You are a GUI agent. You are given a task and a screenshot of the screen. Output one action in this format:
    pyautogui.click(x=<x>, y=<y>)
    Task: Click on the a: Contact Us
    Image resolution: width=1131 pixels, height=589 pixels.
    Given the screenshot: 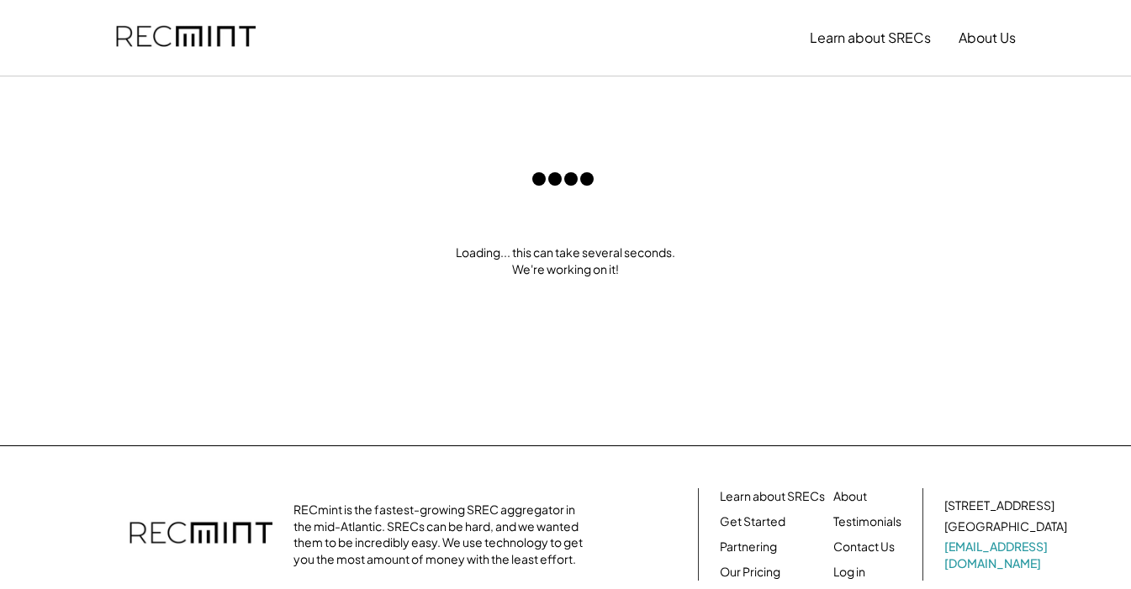 What is the action you would take?
    pyautogui.click(x=864, y=547)
    